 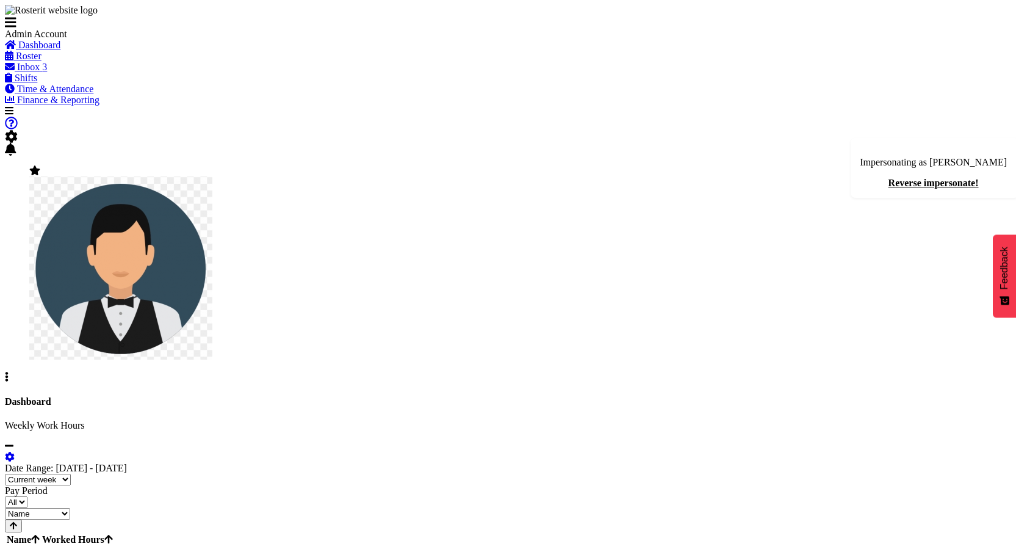 What do you see at coordinates (121, 268) in the screenshot?
I see `img: wu-kevin5aaed71ed01d5805973613cd15694a89.png` at bounding box center [121, 268].